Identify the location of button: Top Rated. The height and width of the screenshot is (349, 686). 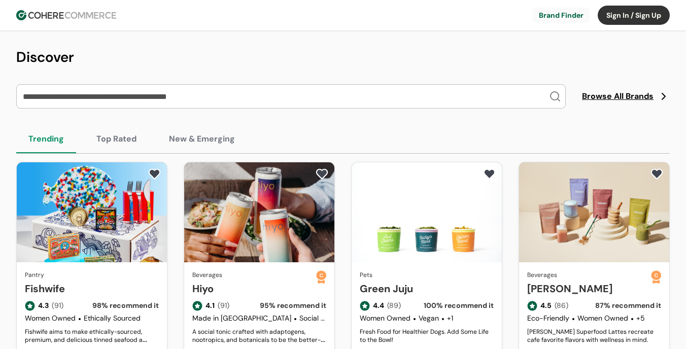
(116, 139).